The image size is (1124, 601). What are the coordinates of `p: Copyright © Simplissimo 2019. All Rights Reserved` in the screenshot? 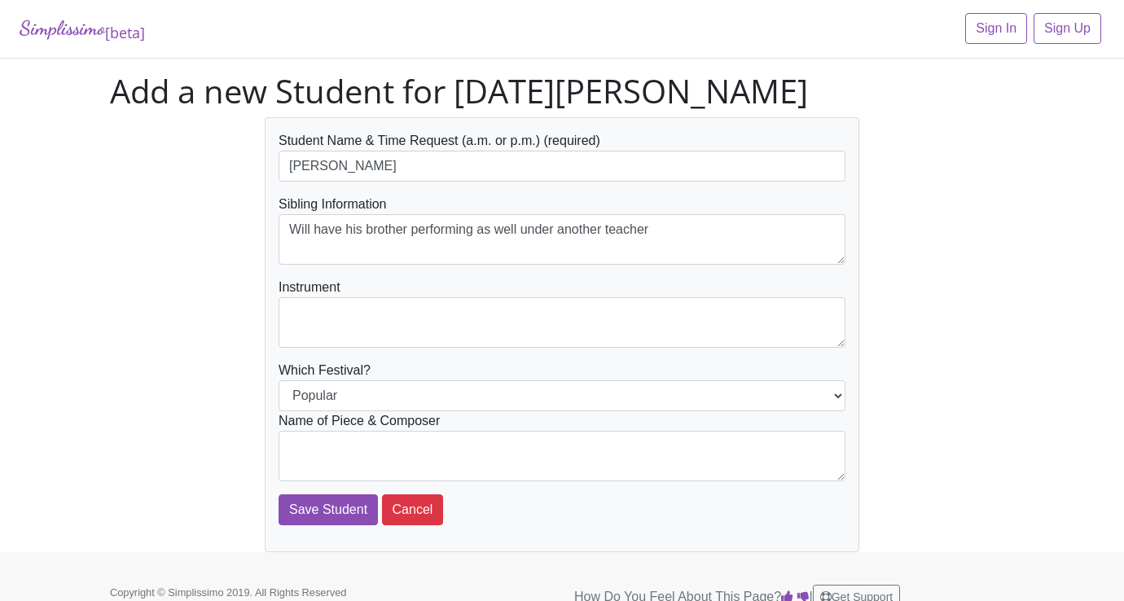 It's located at (253, 592).